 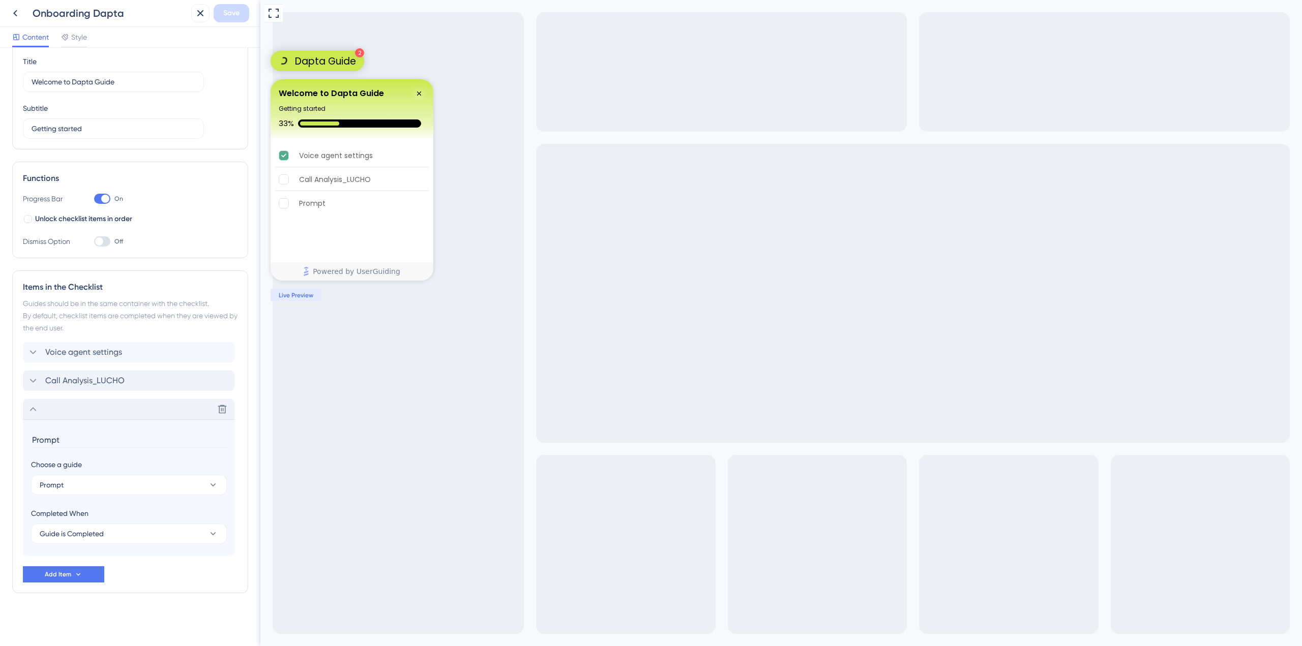 What do you see at coordinates (119, 242) in the screenshot?
I see `span: Off` at bounding box center [119, 242].